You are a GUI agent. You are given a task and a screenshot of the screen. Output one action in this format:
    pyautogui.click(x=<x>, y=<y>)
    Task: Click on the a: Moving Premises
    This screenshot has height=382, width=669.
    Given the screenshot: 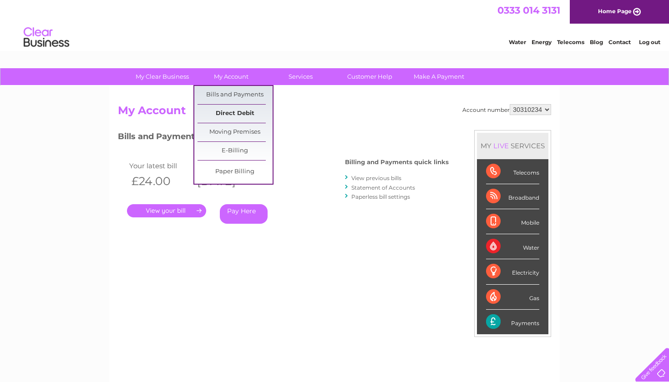 What is the action you would take?
    pyautogui.click(x=235, y=132)
    